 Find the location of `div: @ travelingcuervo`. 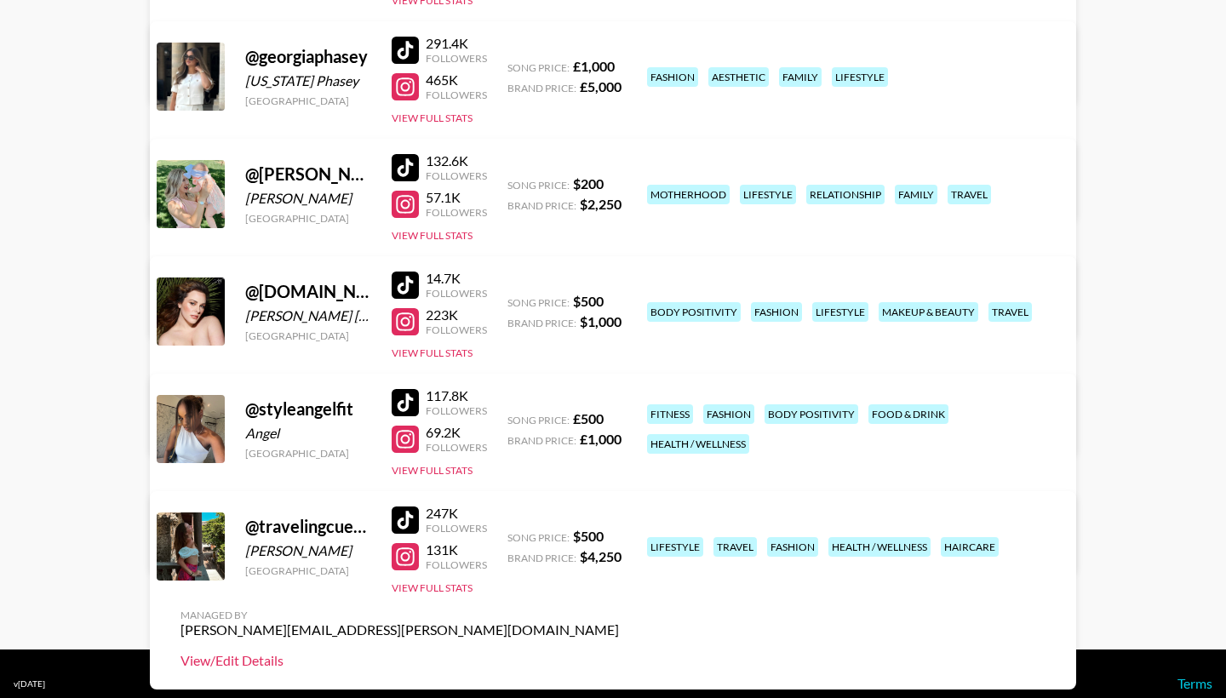

div: @ travelingcuervo is located at coordinates (308, 526).